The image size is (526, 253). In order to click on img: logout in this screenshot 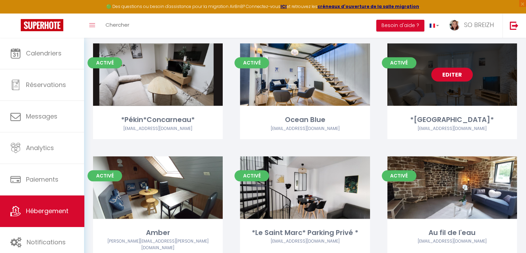, I will do `click(514, 25)`.